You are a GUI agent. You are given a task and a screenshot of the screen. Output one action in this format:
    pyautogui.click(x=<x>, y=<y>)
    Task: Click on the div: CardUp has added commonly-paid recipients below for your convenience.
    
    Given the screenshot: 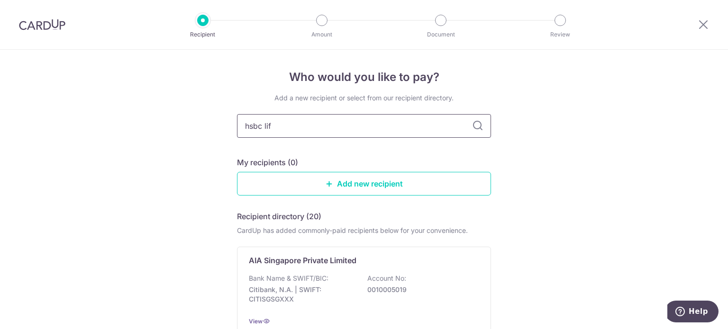 What is the action you would take?
    pyautogui.click(x=364, y=231)
    